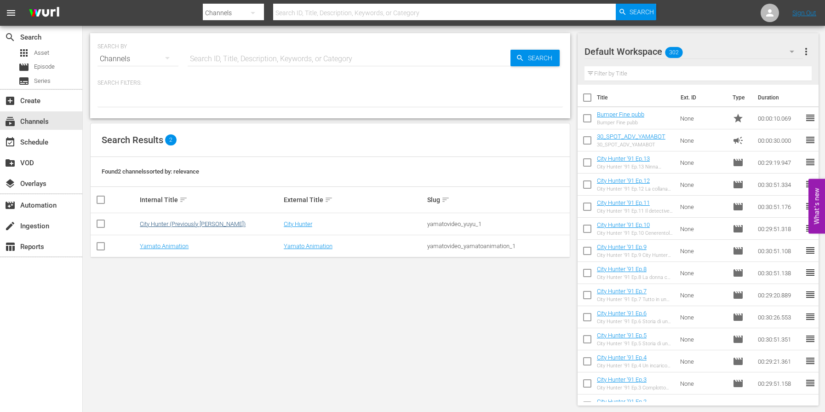 The height and width of the screenshot is (412, 825). What do you see at coordinates (330, 83) in the screenshot?
I see `p: Search Filters:` at bounding box center [330, 83].